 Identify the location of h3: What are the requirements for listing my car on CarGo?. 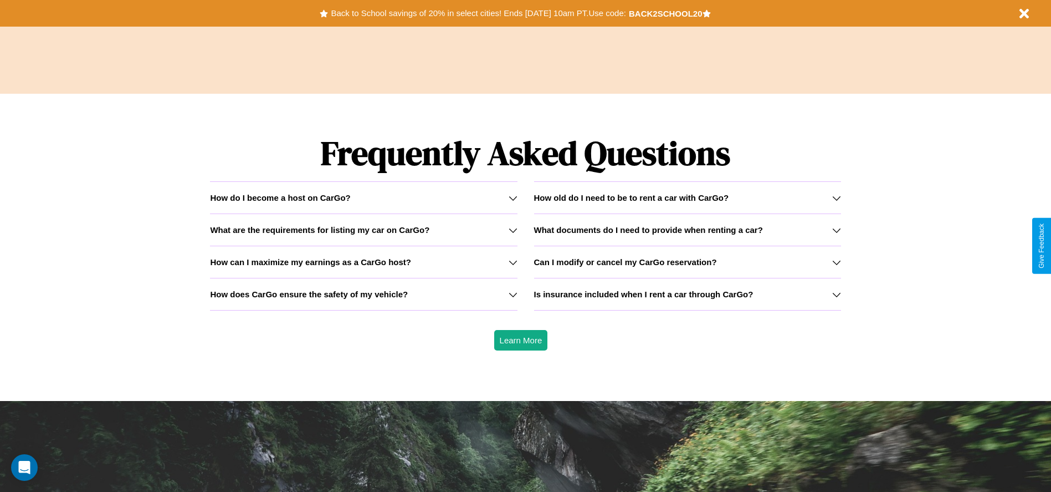
(320, 229).